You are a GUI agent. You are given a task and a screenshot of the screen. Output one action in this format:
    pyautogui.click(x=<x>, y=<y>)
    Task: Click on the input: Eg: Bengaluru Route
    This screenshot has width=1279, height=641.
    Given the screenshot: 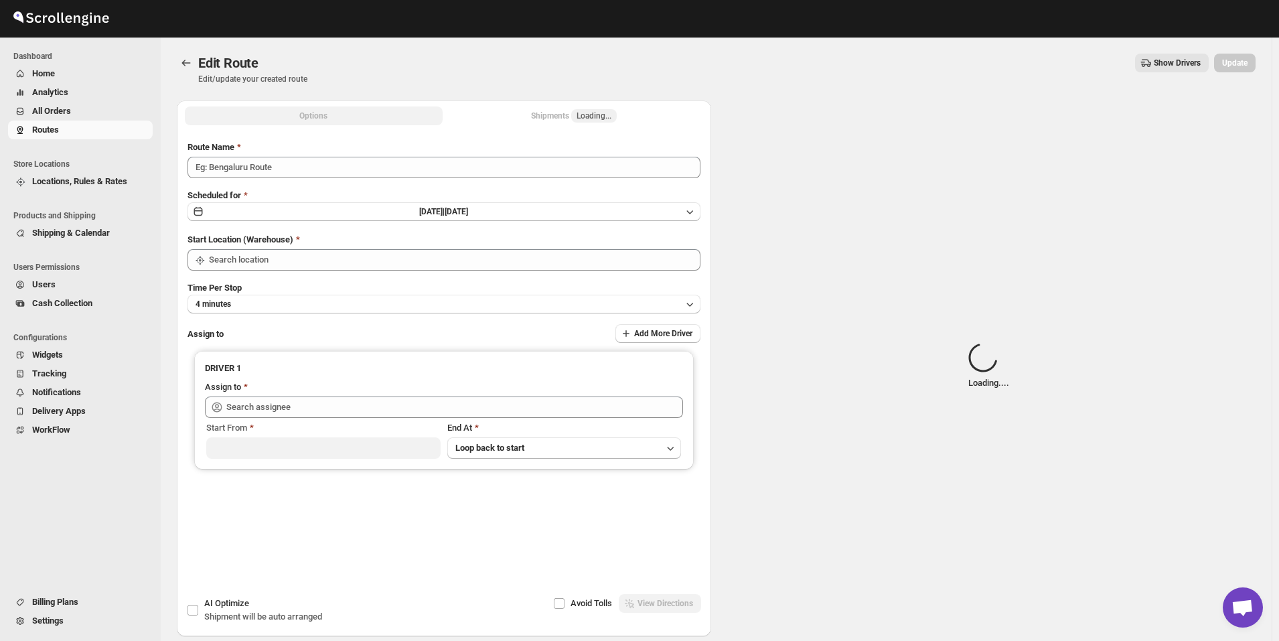 What is the action you would take?
    pyautogui.click(x=444, y=167)
    